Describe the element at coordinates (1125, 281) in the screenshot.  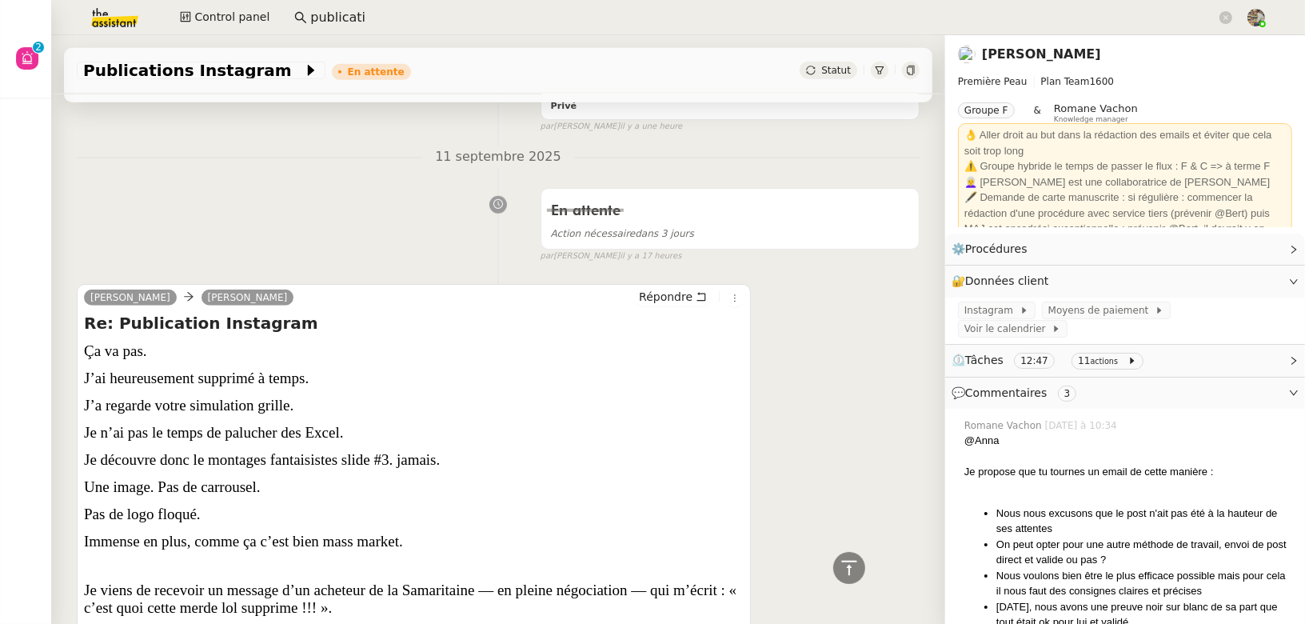
I see `div: 🔐Données client` at that location.